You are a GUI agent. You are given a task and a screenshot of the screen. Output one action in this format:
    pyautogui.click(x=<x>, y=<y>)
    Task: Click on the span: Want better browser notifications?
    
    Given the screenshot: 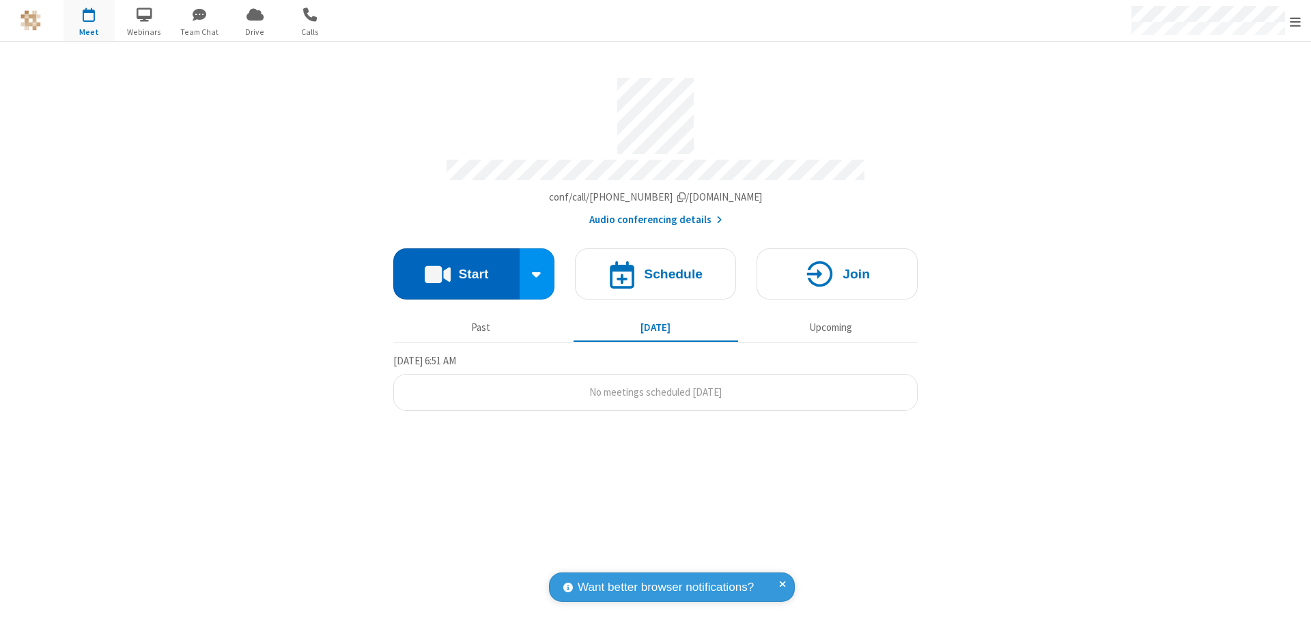 What is the action you would take?
    pyautogui.click(x=666, y=588)
    